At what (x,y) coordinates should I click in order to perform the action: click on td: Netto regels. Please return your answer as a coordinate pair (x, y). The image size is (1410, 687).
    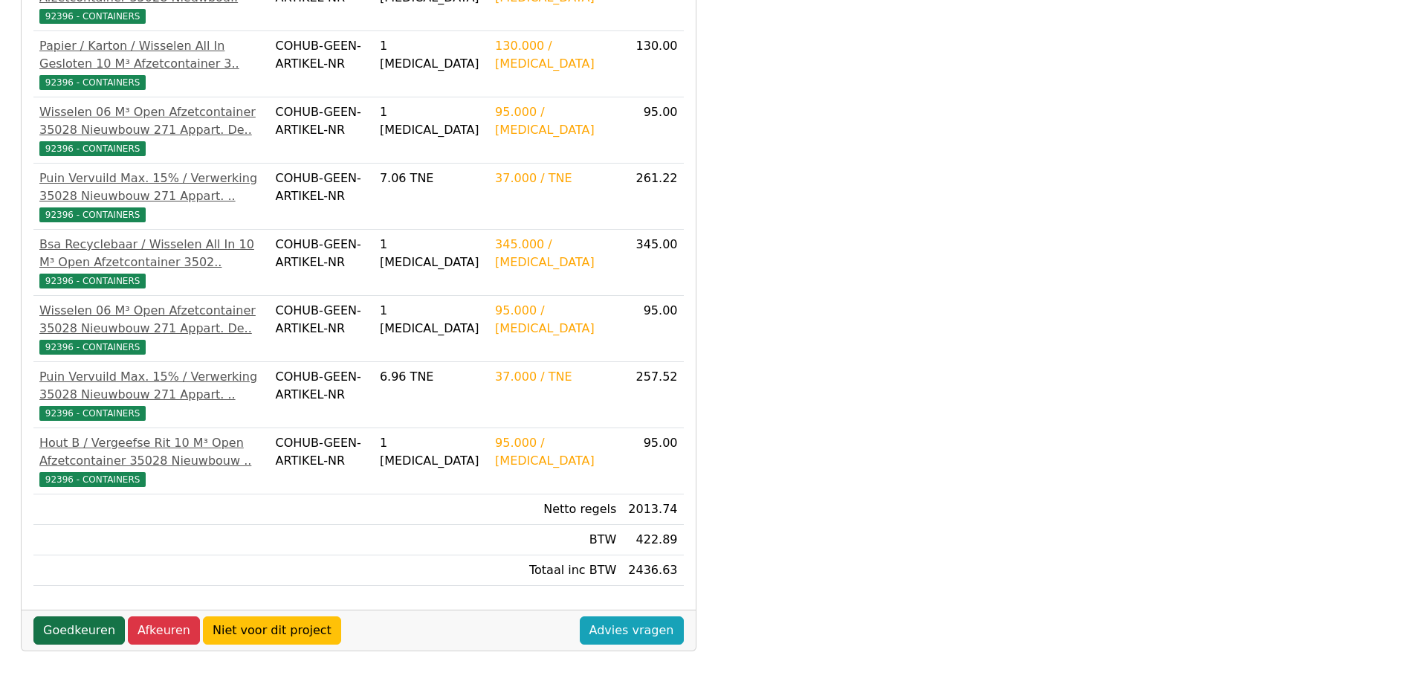
    Looking at the image, I should click on (555, 509).